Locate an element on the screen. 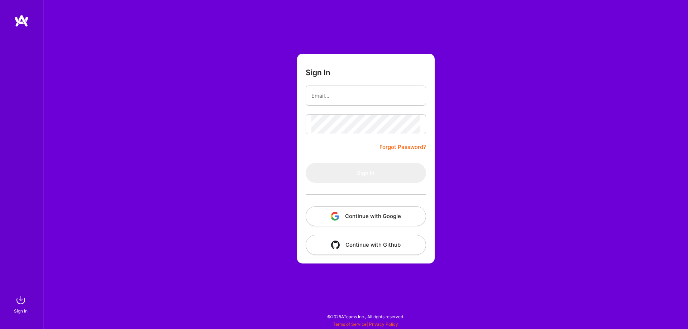 This screenshot has width=688, height=329. button: Sign In is located at coordinates (366, 173).